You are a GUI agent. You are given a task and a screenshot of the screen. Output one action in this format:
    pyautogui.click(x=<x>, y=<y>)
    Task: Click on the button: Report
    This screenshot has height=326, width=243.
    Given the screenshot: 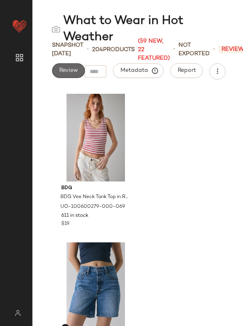 What is the action you would take?
    pyautogui.click(x=187, y=71)
    